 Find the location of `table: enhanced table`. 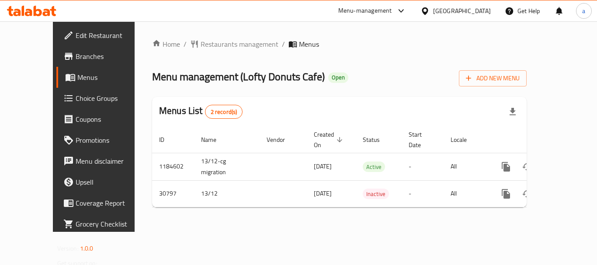

table: enhanced table is located at coordinates (369, 167).